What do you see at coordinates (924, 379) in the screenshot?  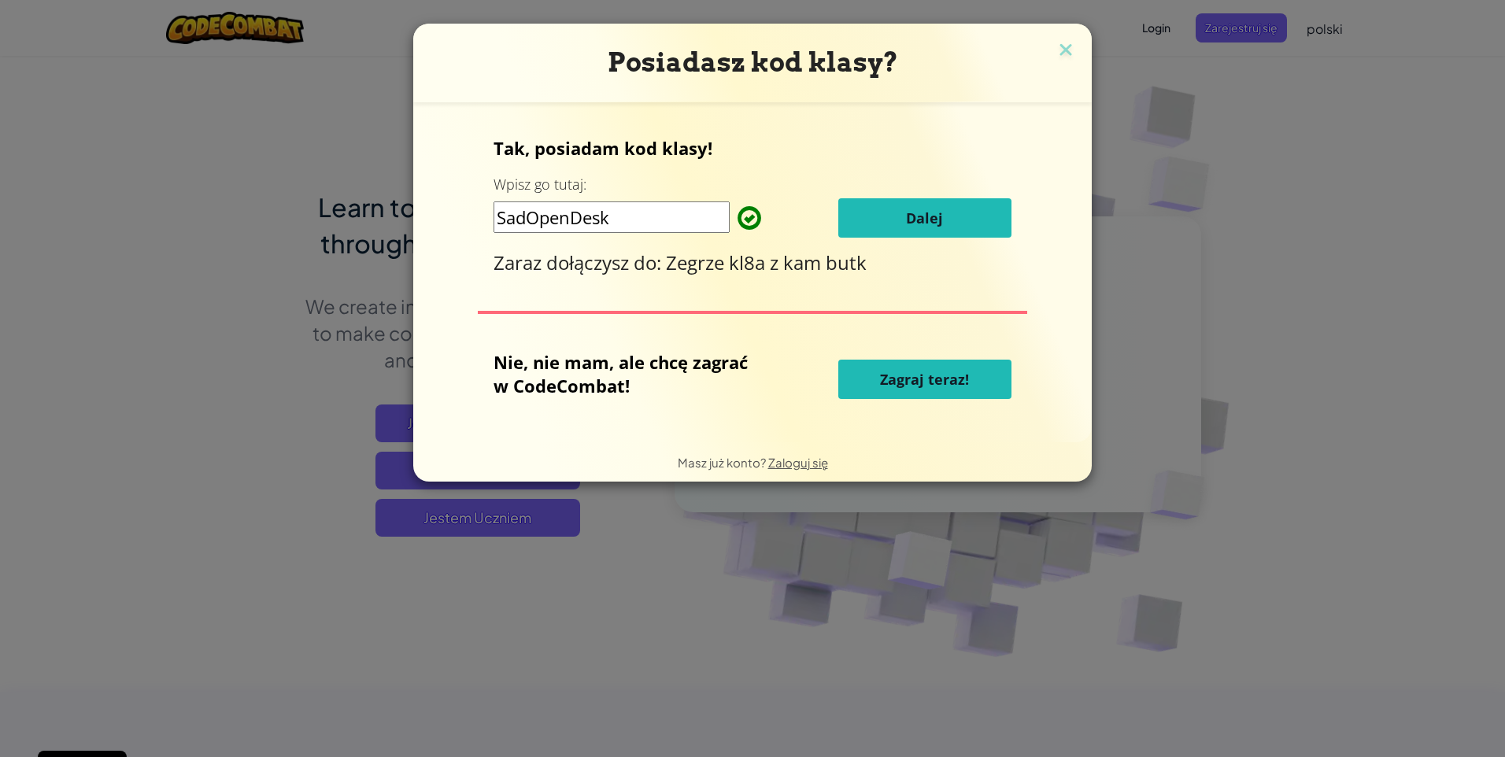 I see `span: Zagraj teraz!` at bounding box center [924, 379].